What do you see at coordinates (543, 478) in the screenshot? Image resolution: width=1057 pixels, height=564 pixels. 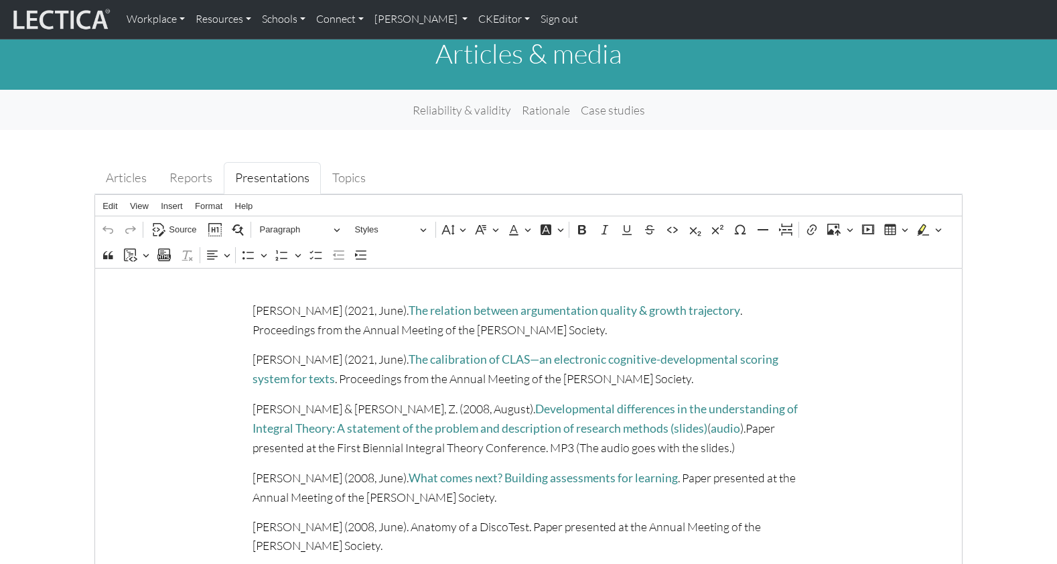 I see `a: What comes next? Building assessments for learning` at bounding box center [543, 478].